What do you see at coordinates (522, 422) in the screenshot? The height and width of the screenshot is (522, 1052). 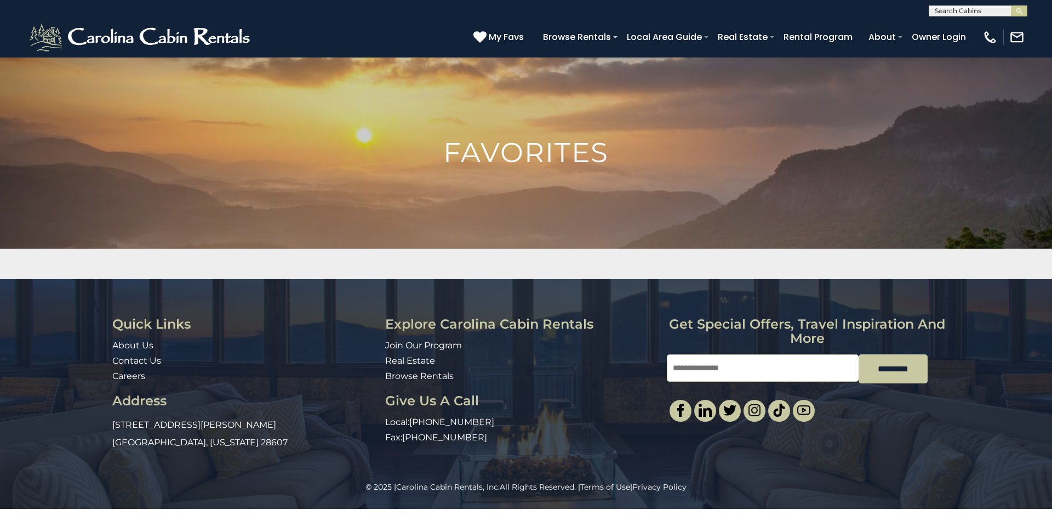 I see `p: Local:` at bounding box center [522, 422].